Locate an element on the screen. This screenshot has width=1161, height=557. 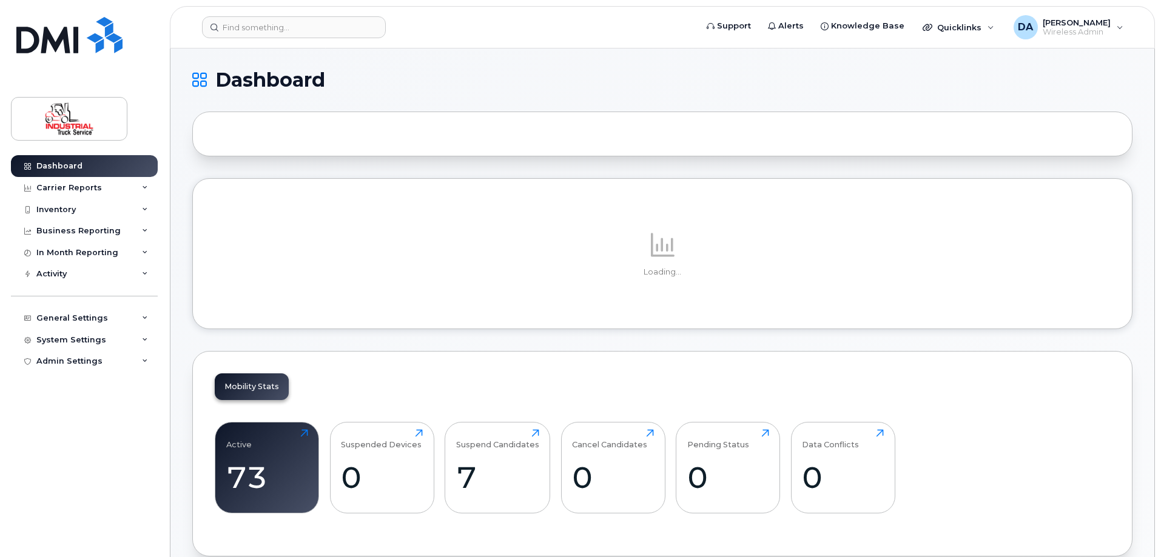
a: Data Conflicts0 is located at coordinates (842, 468).